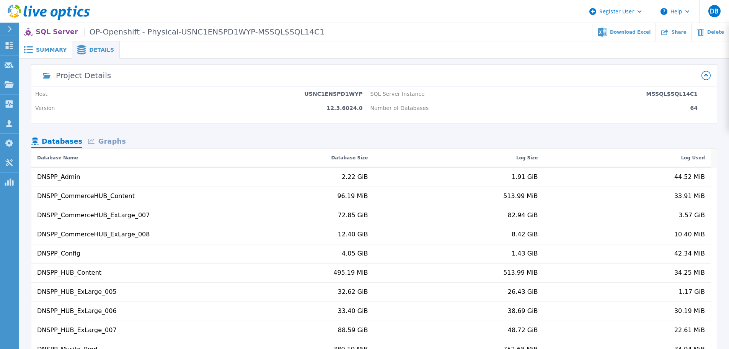 The image size is (729, 349). What do you see at coordinates (51, 50) in the screenshot?
I see `span: Summary` at bounding box center [51, 50].